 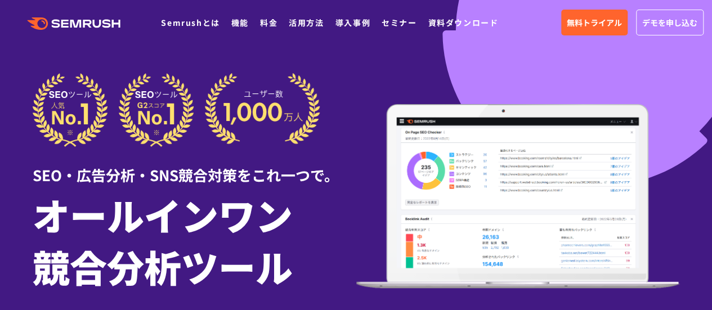 I want to click on a: 無料トライアル, so click(x=594, y=23).